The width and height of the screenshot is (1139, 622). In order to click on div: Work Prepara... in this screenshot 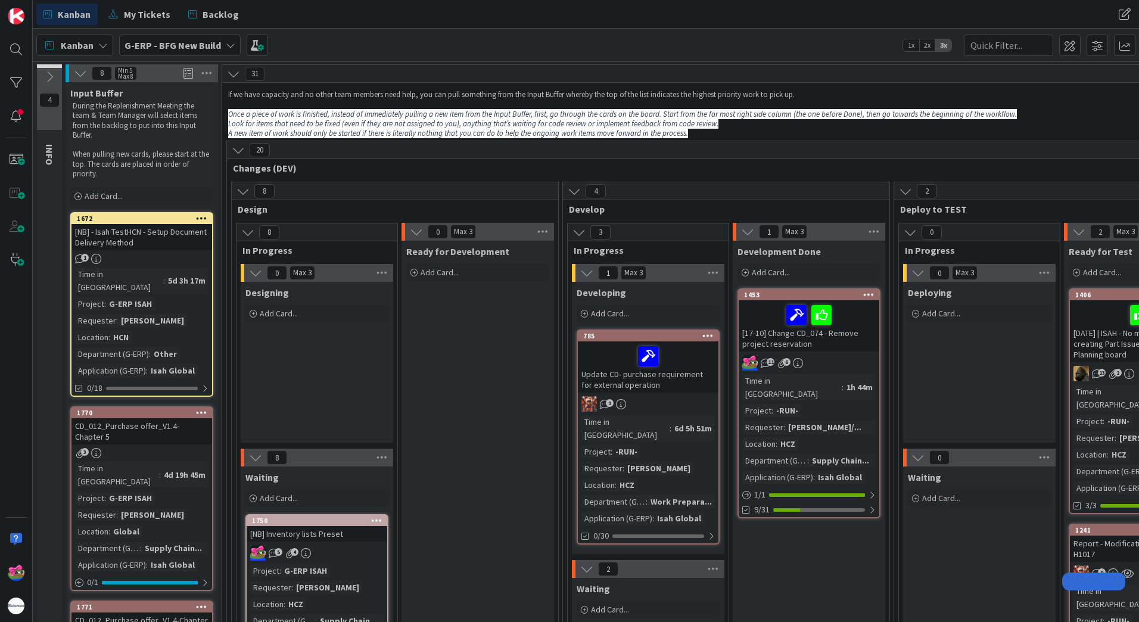, I will do `click(681, 502)`.